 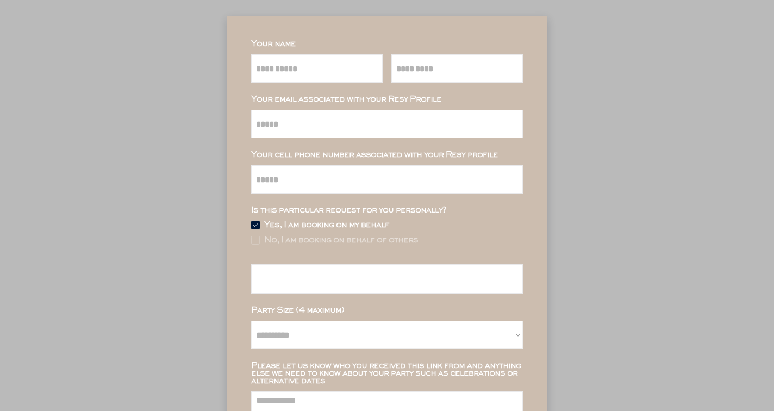 I want to click on div: Your email associated with your Resy Profile, so click(x=387, y=99).